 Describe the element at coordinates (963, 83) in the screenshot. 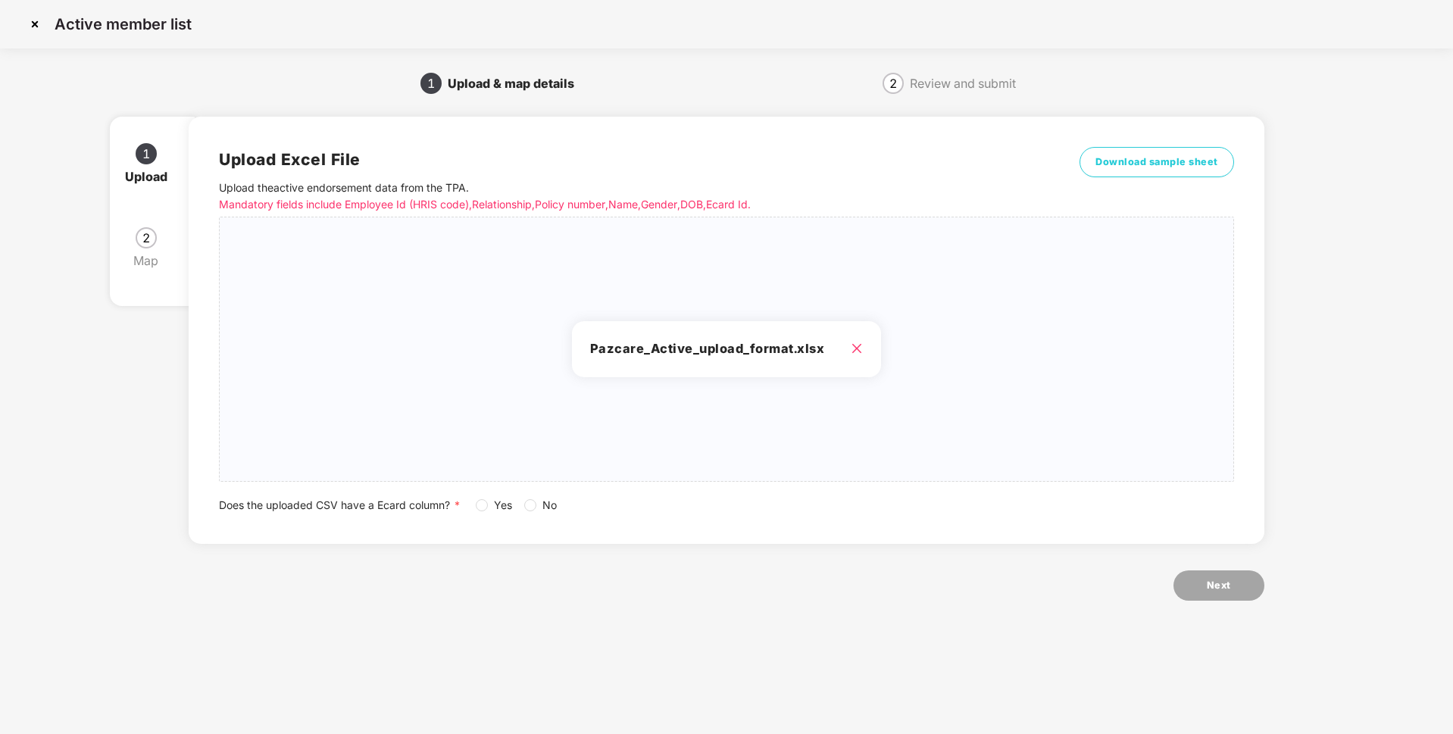

I see `div: Review and submit` at that location.